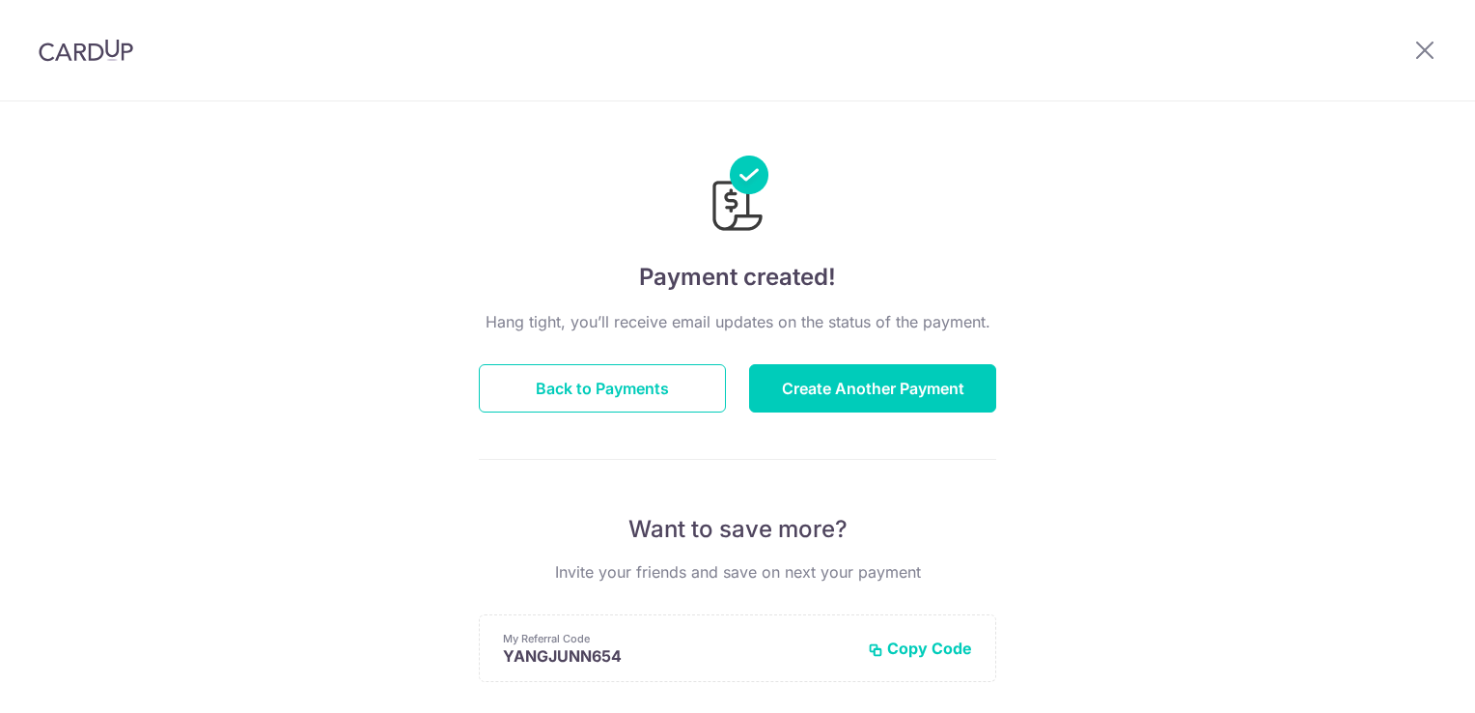  I want to click on img: Payments, so click(738, 196).